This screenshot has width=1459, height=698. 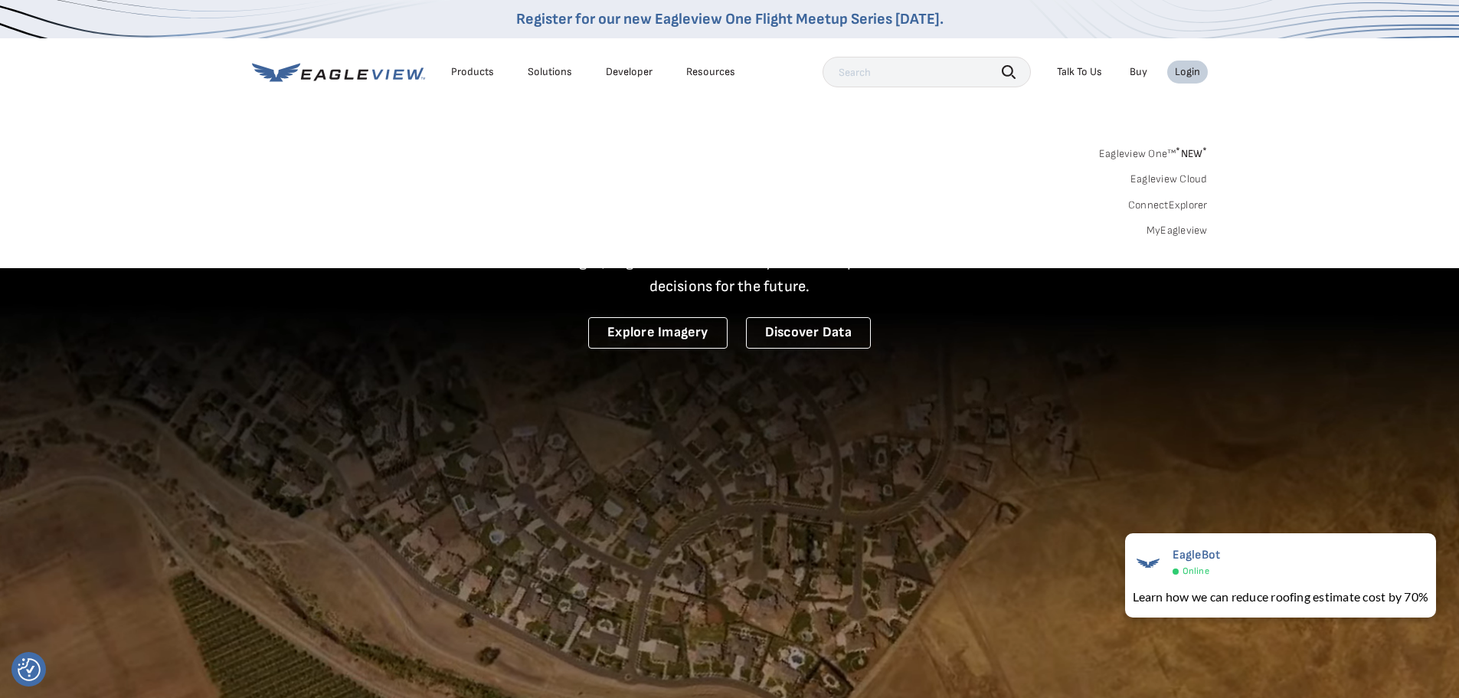 I want to click on a: Developer, so click(x=629, y=72).